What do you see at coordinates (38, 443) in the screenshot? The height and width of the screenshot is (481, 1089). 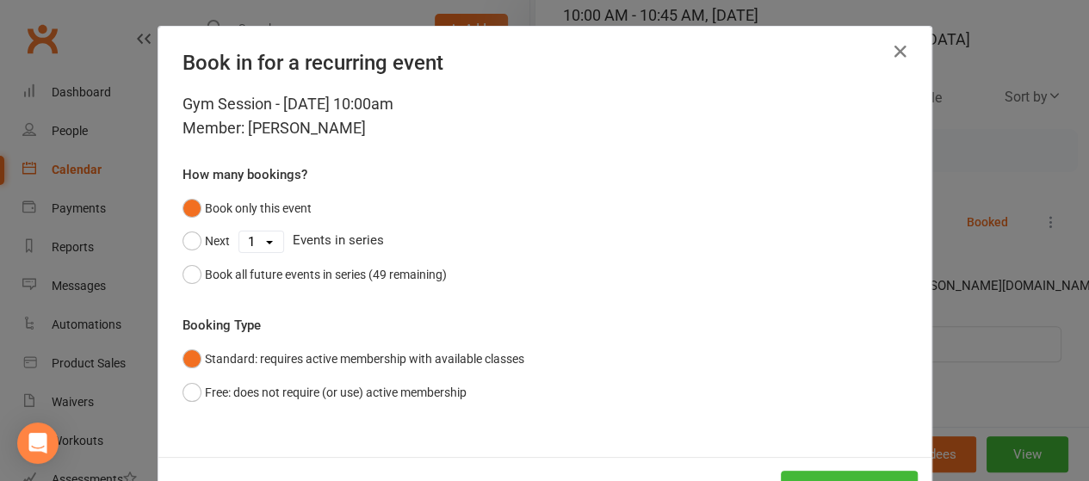 I see `div: Open Intercom Messenger` at bounding box center [38, 443].